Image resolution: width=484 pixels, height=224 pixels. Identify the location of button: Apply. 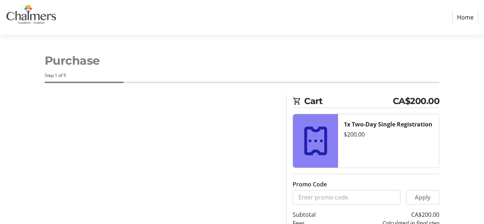
(423, 197).